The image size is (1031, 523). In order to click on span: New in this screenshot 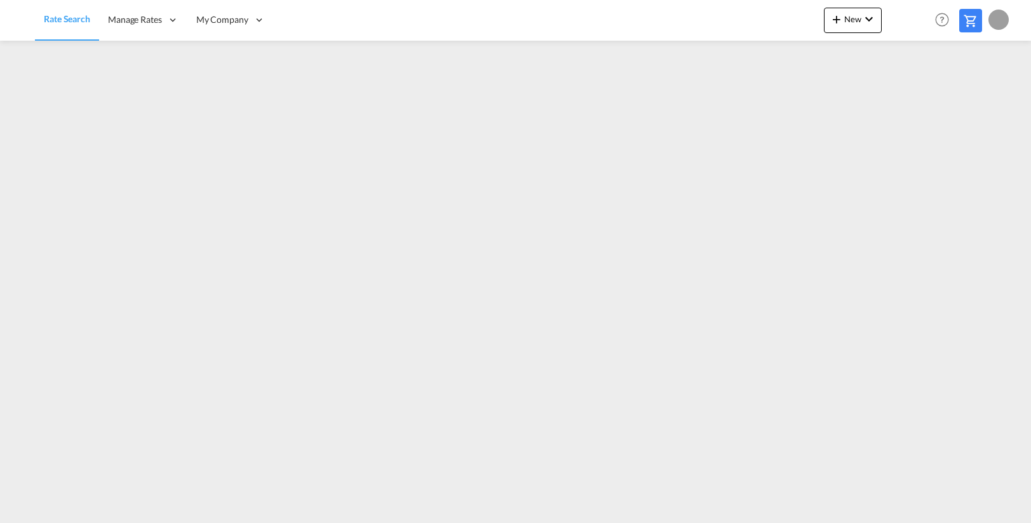, I will do `click(852, 19)`.